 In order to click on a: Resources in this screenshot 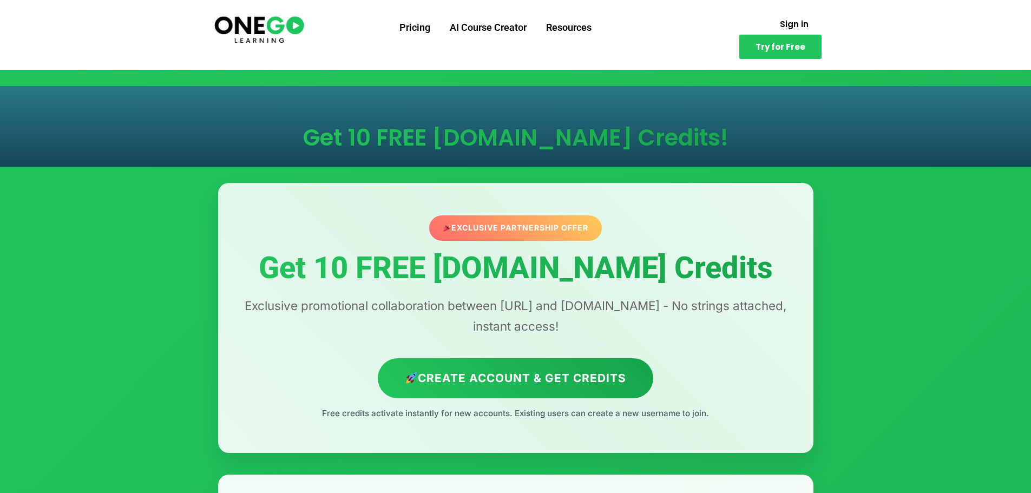, I will do `click(569, 28)`.